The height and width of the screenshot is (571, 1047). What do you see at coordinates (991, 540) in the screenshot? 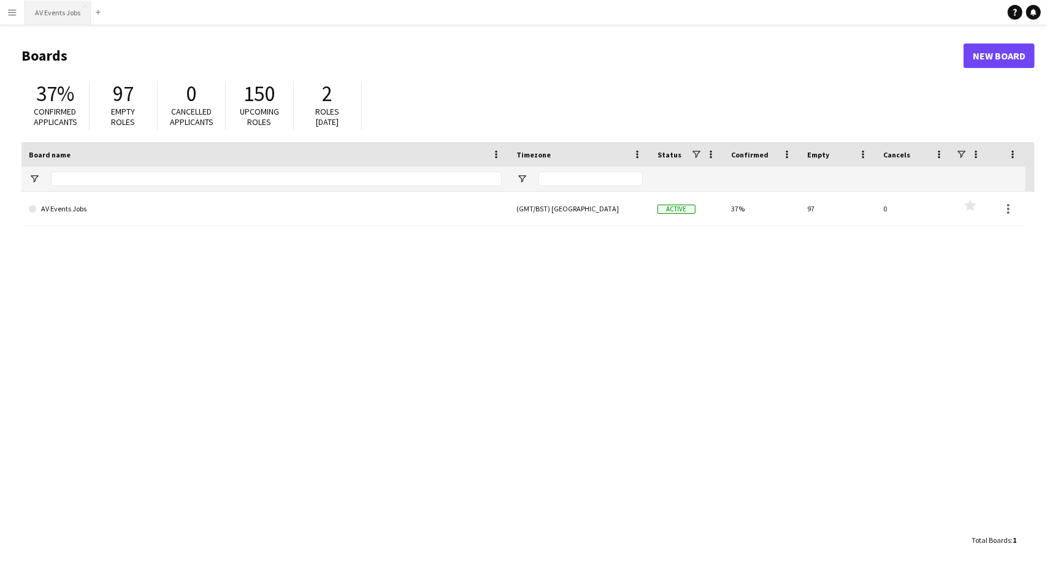
I see `span: Total Boards` at bounding box center [991, 540].